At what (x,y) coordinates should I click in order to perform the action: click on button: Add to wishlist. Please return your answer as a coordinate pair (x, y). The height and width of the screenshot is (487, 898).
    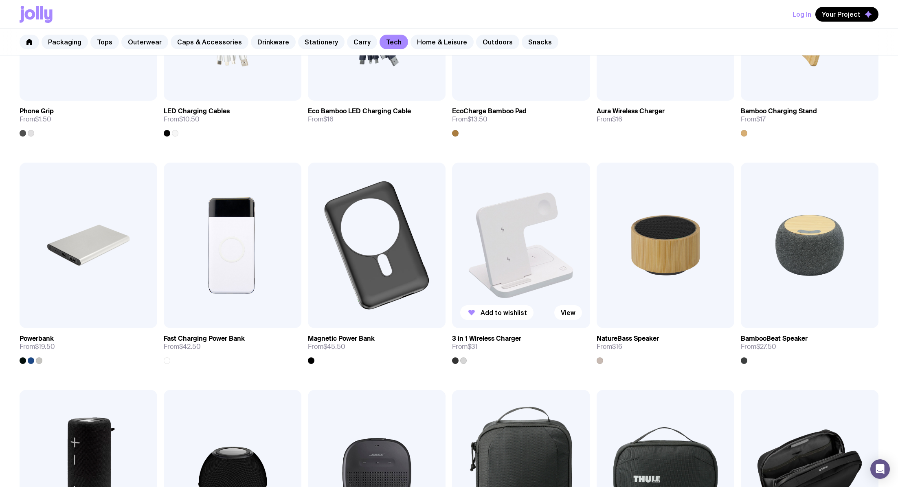
    Looking at the image, I should click on (497, 312).